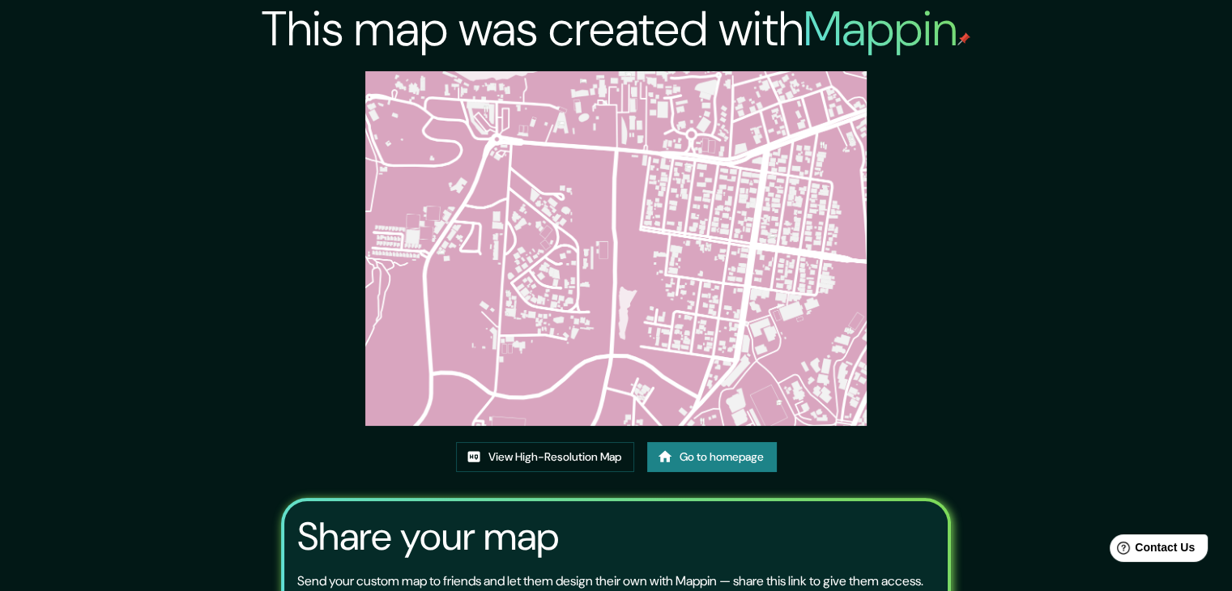  Describe the element at coordinates (610, 582) in the screenshot. I see `p: Send your custom map to friends and let them design their own with Mappin — share this link to gi...` at that location.